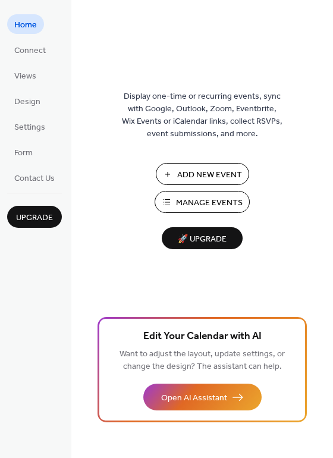 This screenshot has width=333, height=458. What do you see at coordinates (30, 126) in the screenshot?
I see `a: Settings` at bounding box center [30, 126].